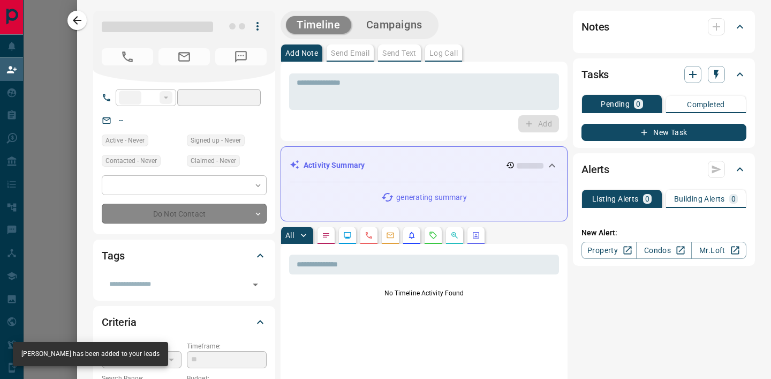 The height and width of the screenshot is (379, 771). Describe the element at coordinates (596, 169) in the screenshot. I see `h2: Alerts` at that location.